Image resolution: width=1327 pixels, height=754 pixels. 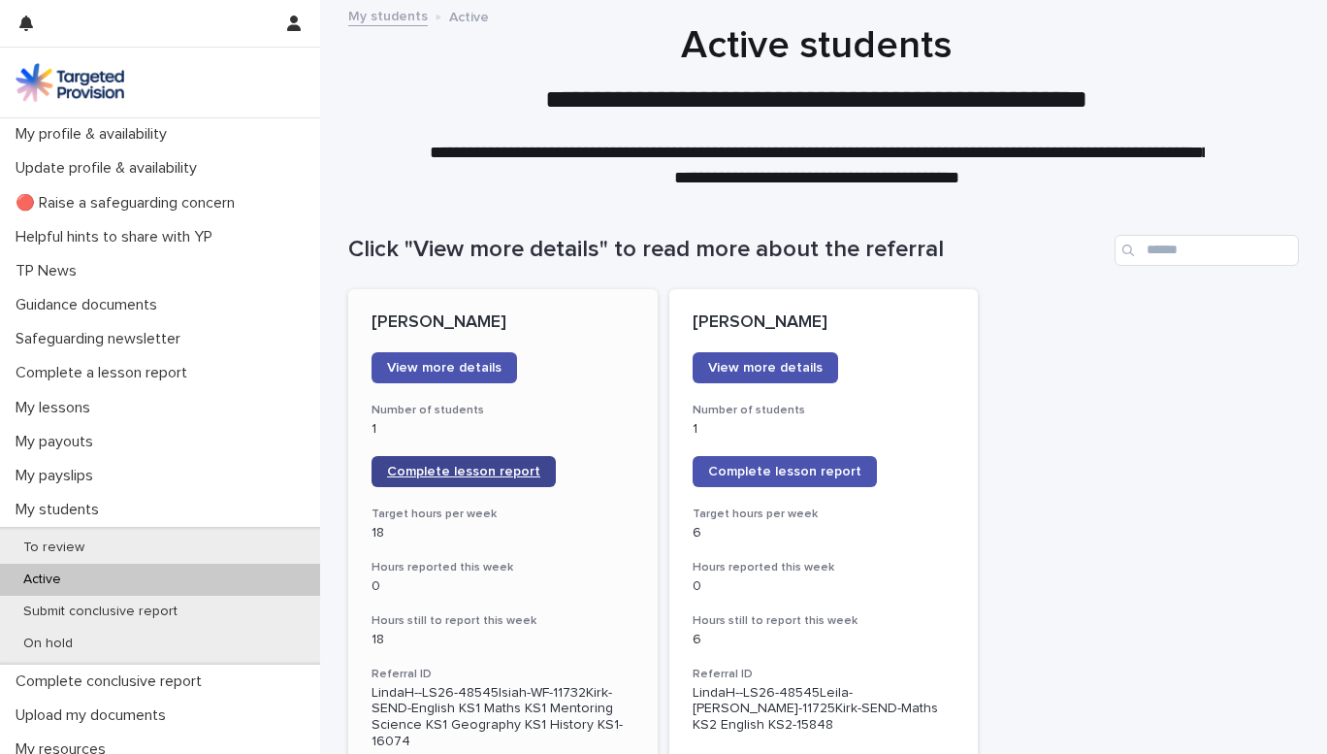 I want to click on a: My students, so click(x=388, y=15).